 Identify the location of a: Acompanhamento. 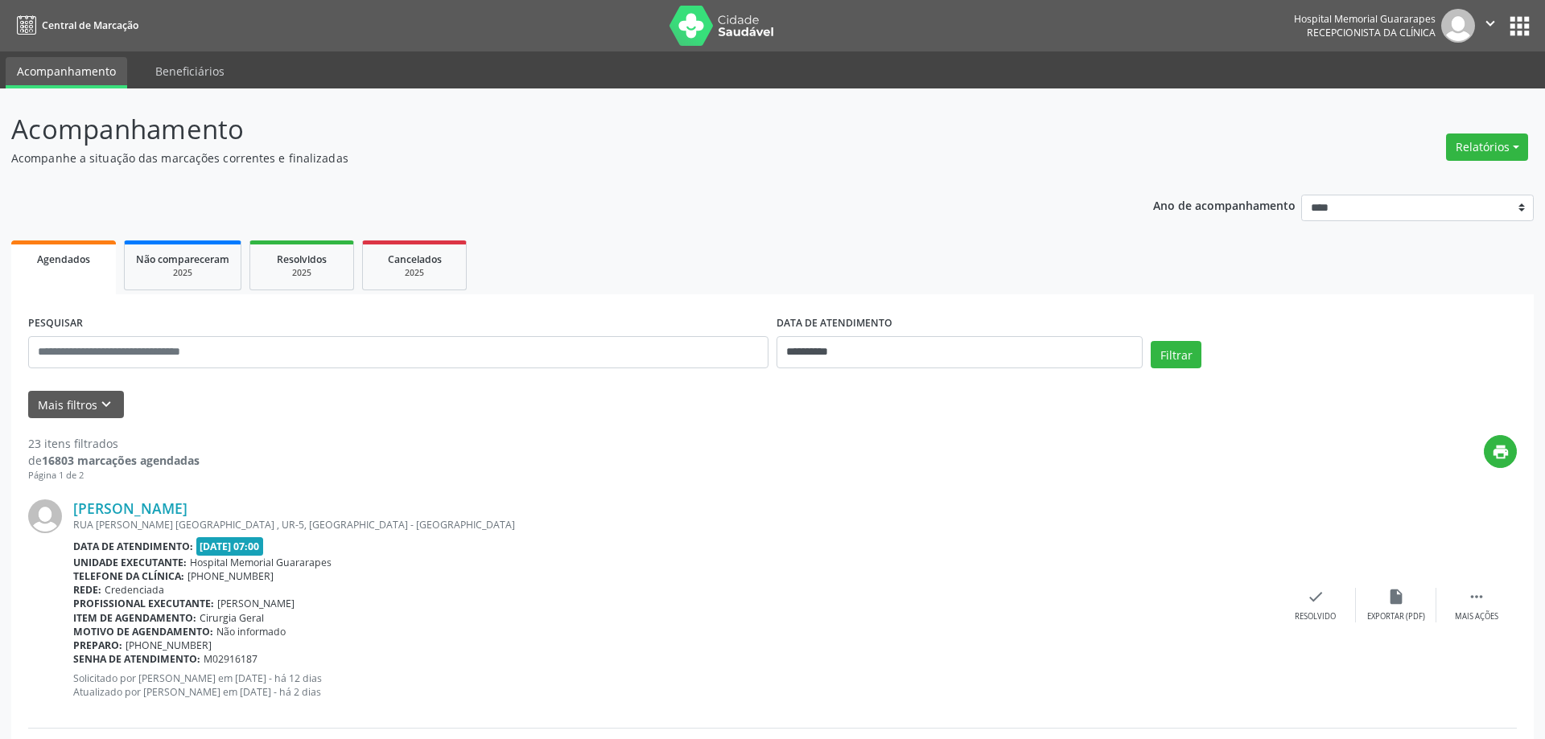
(66, 72).